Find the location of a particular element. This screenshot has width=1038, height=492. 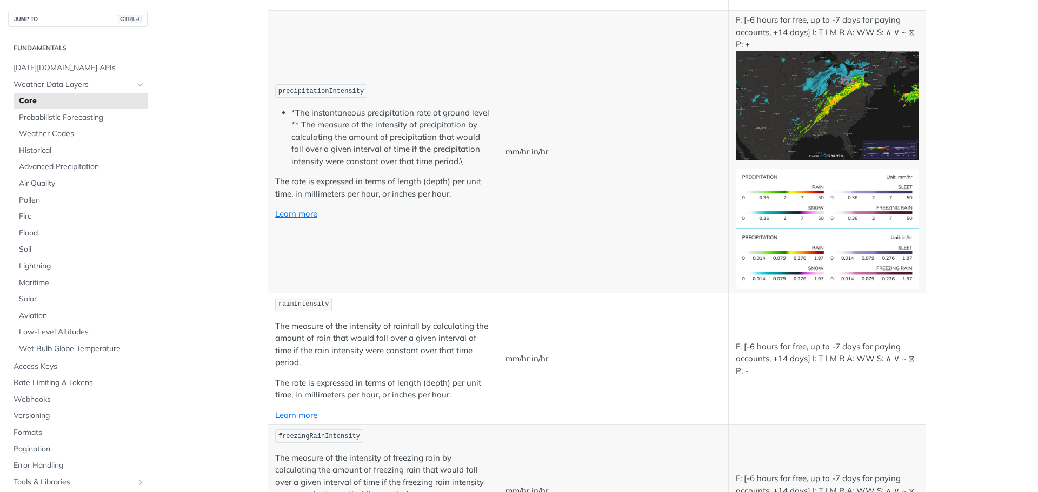

a: Weather Codes is located at coordinates (81, 134).